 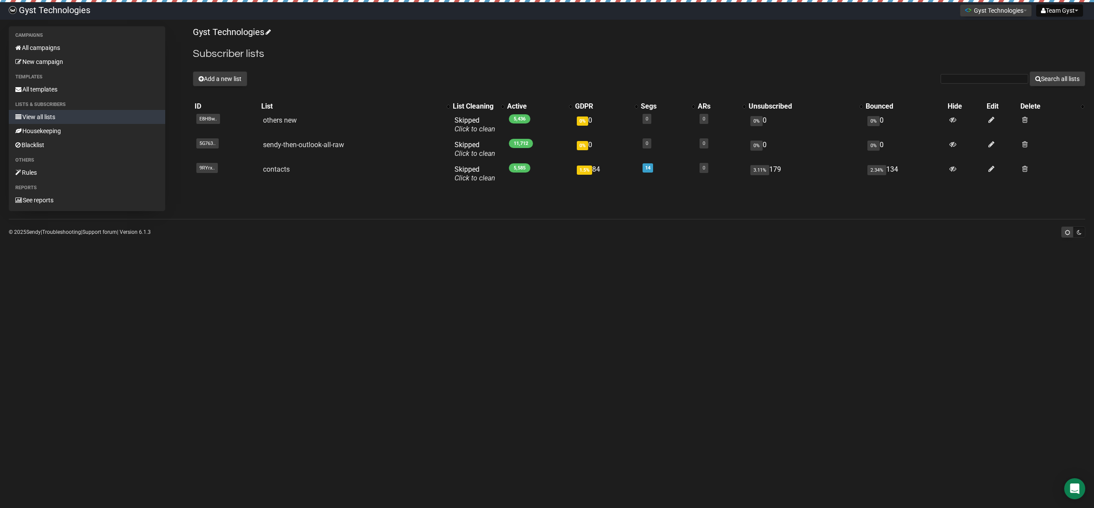 I want to click on a: others new, so click(x=280, y=120).